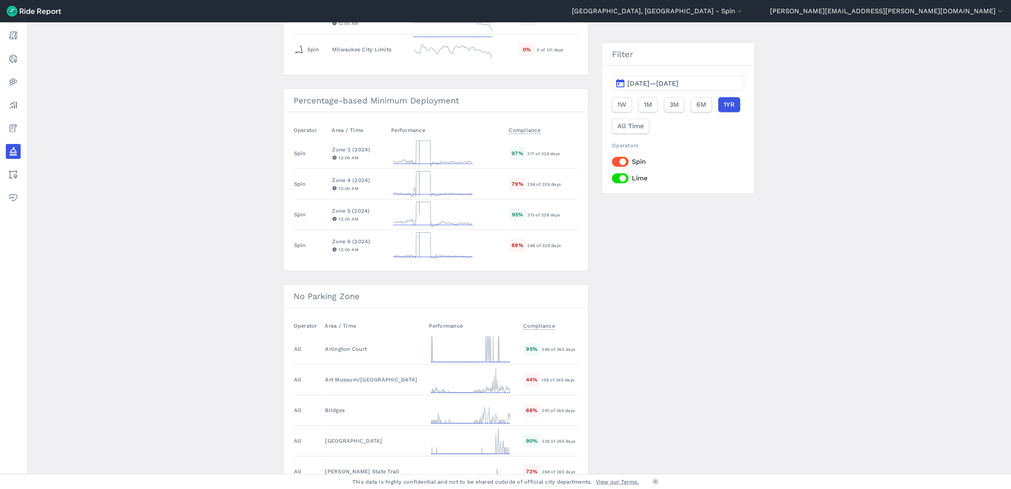  What do you see at coordinates (13, 105) in the screenshot?
I see `a: Analyze` at bounding box center [13, 105].